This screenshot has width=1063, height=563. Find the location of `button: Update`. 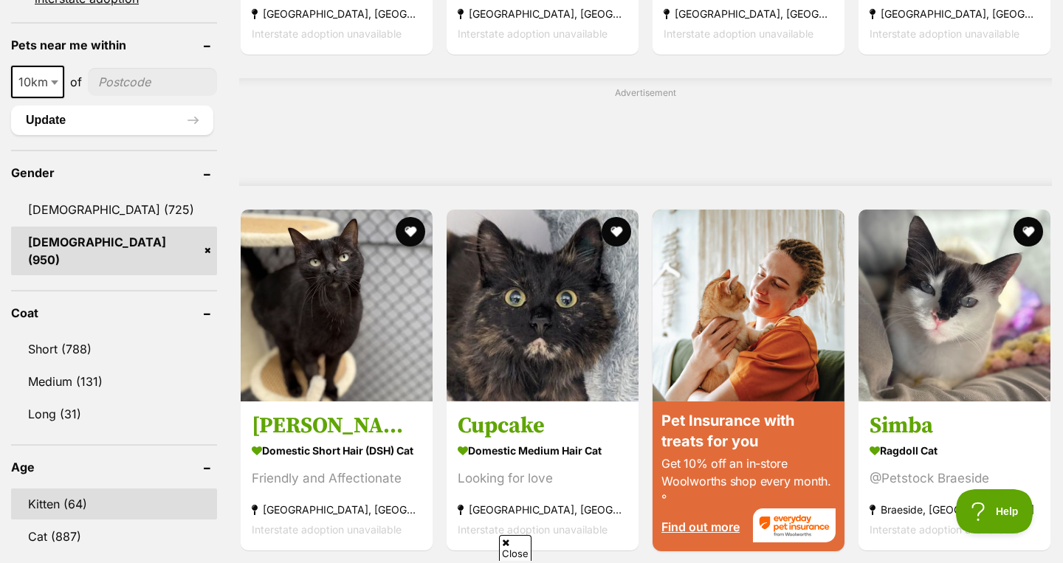

button: Update is located at coordinates (112, 120).